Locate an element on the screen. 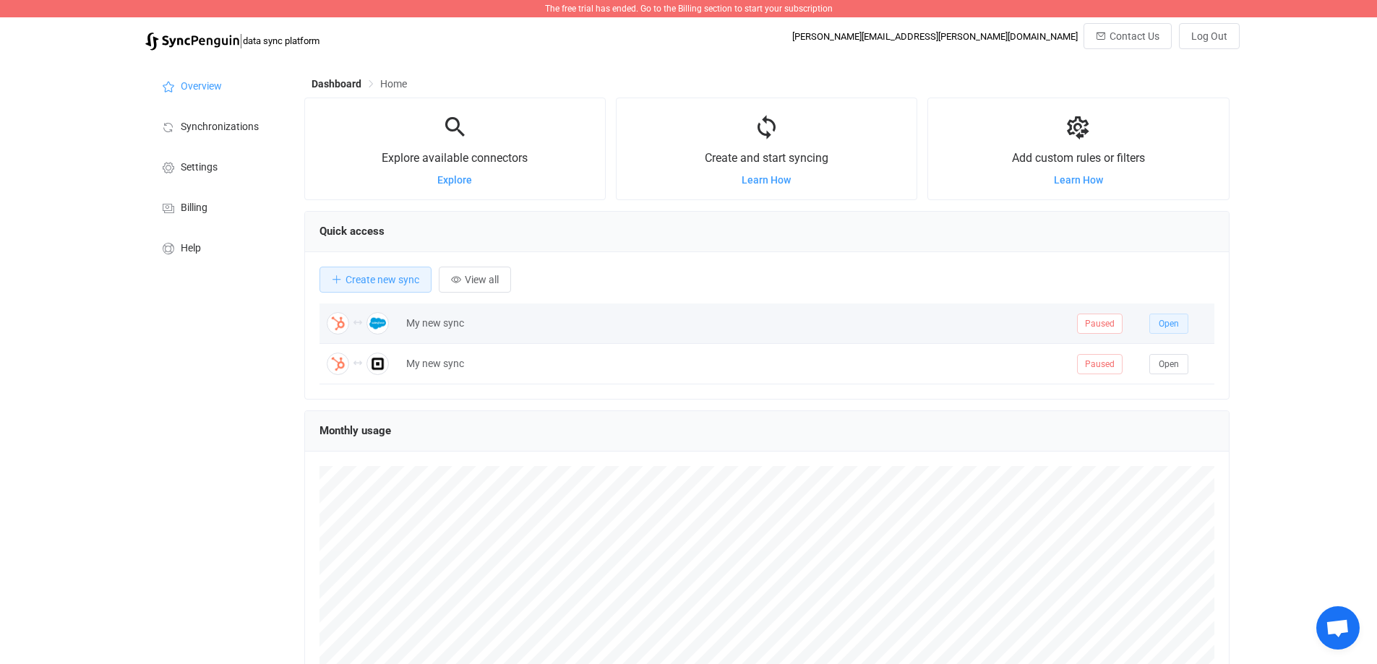 Image resolution: width=1377 pixels, height=664 pixels. span: Log Out is located at coordinates (1209, 36).